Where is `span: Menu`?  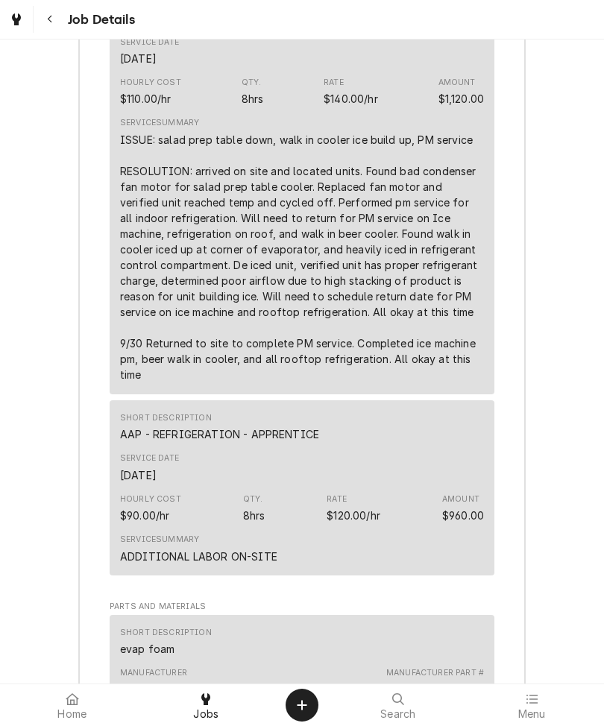
span: Menu is located at coordinates (531, 714).